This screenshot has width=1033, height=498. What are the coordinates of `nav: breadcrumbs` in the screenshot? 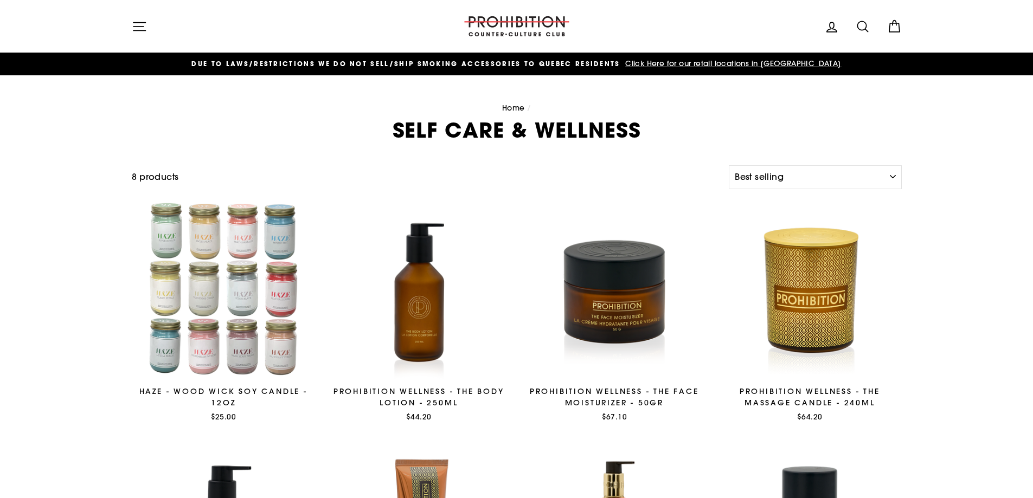 It's located at (517, 108).